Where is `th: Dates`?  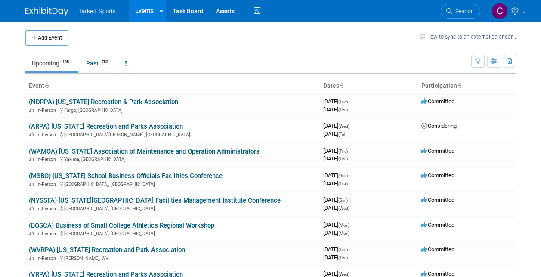
th: Dates is located at coordinates (369, 86).